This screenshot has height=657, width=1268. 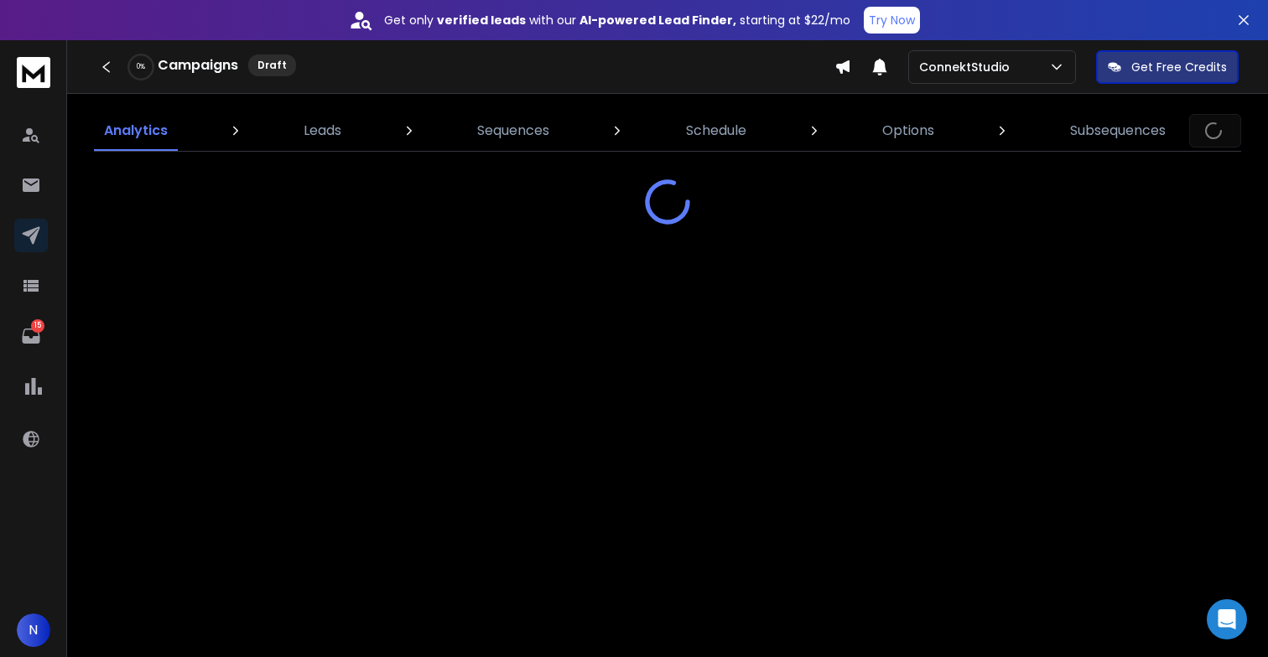 I want to click on span: N, so click(x=34, y=630).